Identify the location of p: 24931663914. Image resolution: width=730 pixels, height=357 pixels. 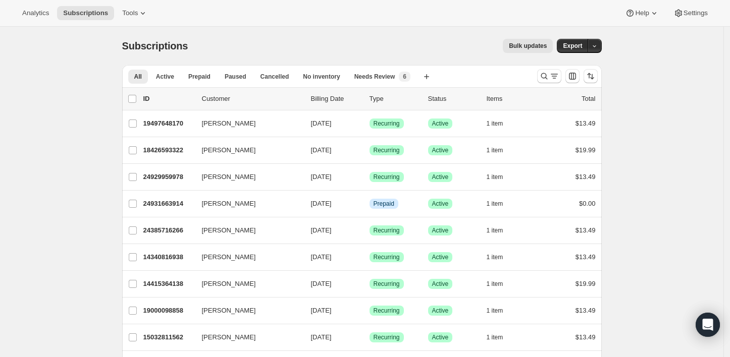
(169, 204).